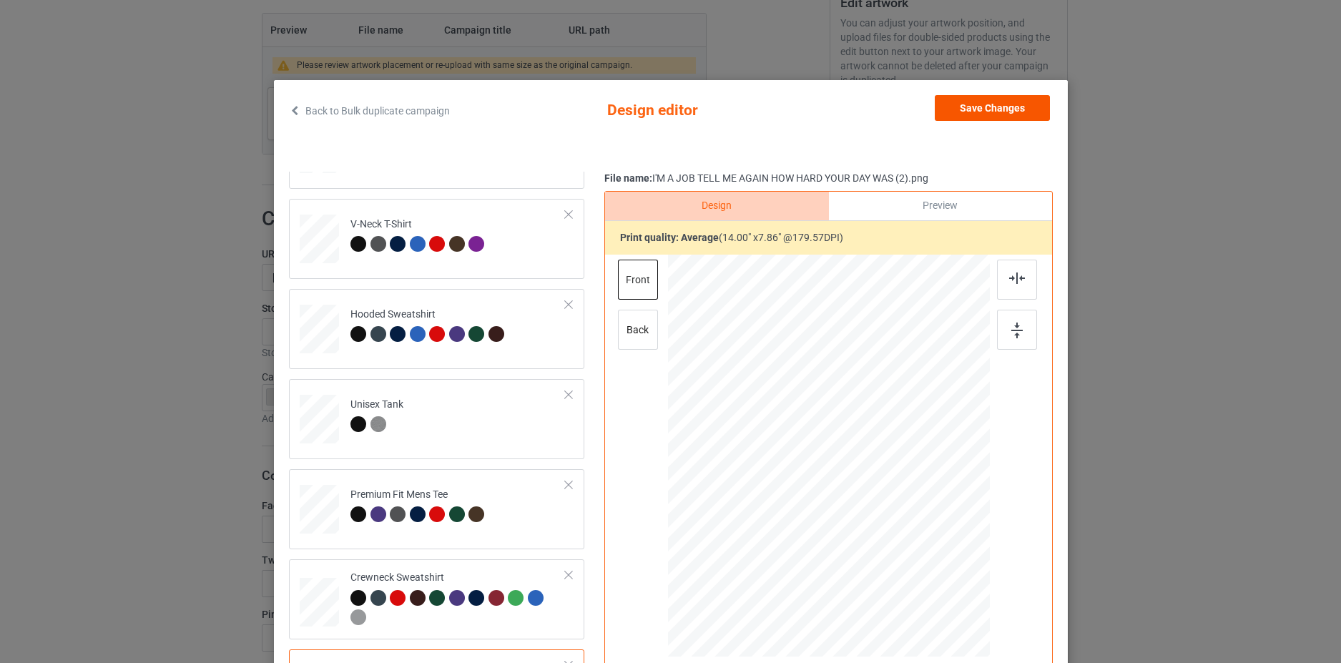 This screenshot has width=1341, height=663. Describe the element at coordinates (637, 280) in the screenshot. I see `div: front` at that location.